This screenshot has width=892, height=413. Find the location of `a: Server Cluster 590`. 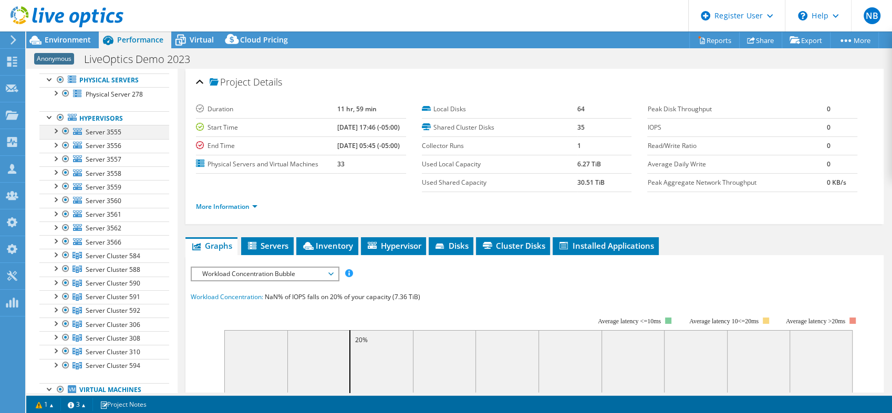

a: Server Cluster 590 is located at coordinates (104, 284).